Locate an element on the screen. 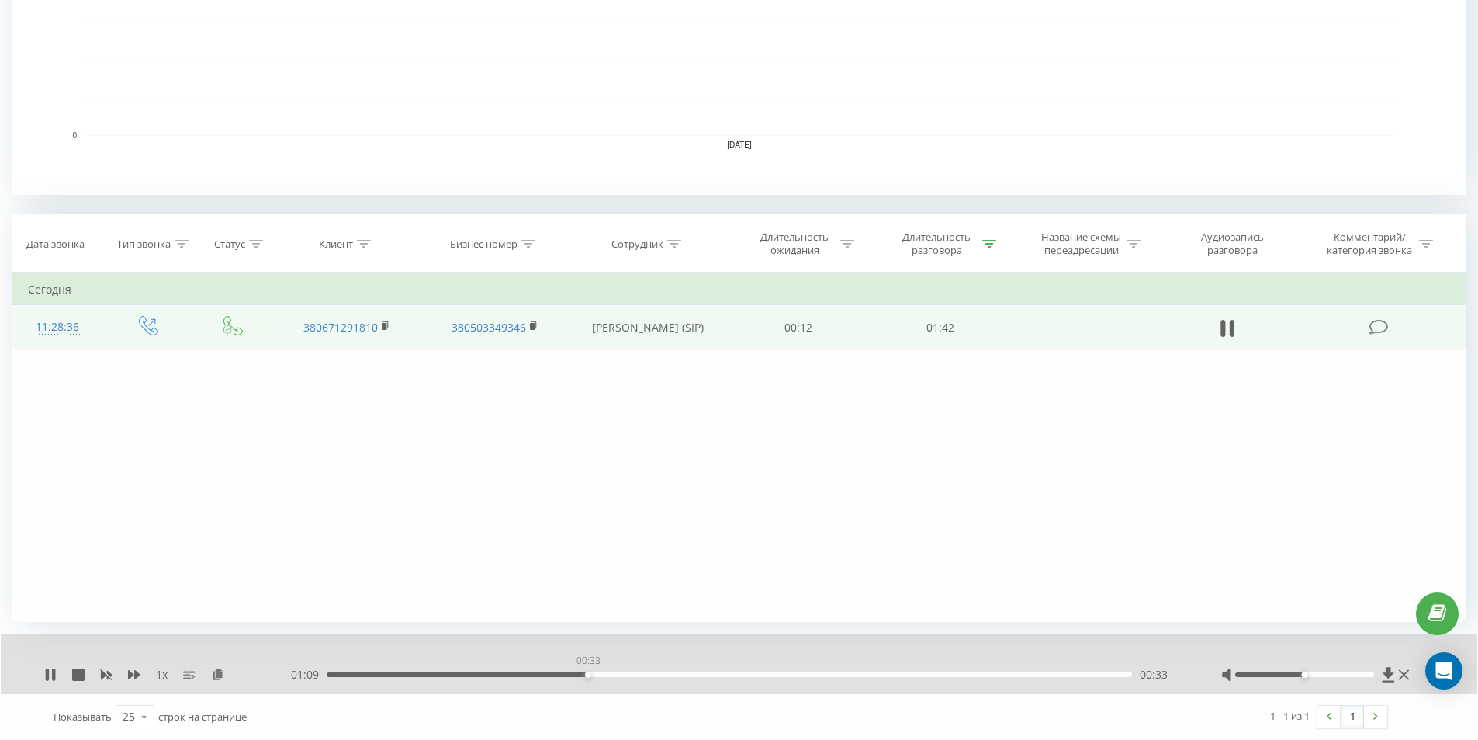 The image size is (1478, 740). div: Статус is located at coordinates (230, 244).